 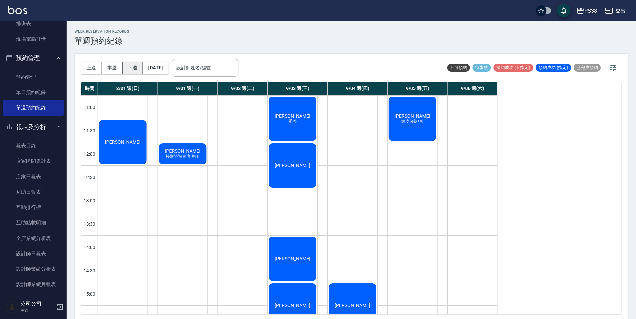 I want to click on span: 頭皮保養+剪, so click(x=412, y=121).